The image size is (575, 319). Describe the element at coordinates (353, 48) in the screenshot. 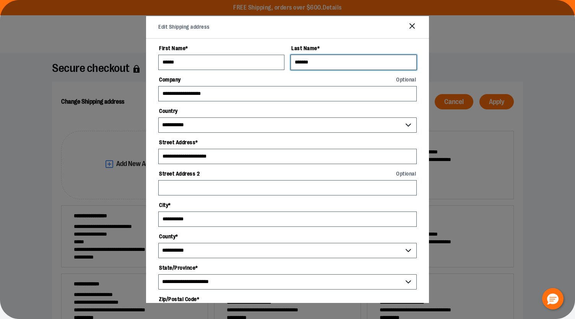

I see `label: Last Name *` at that location.